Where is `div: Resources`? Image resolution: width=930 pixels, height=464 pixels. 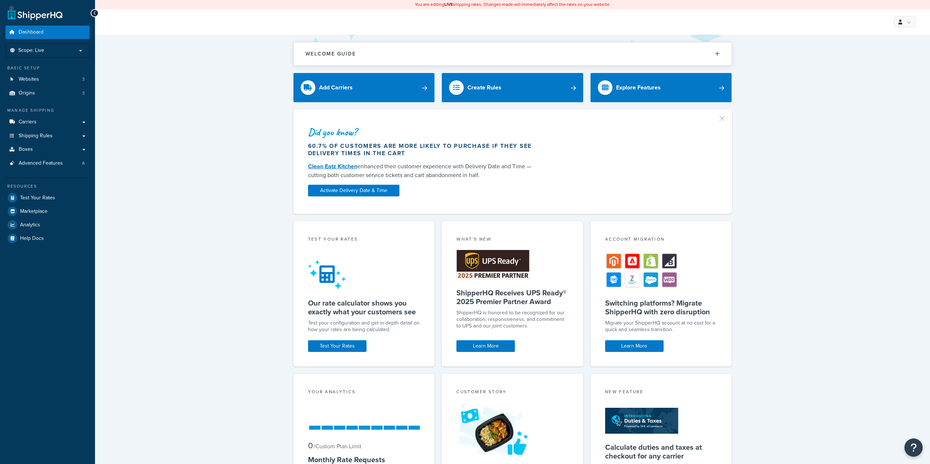
div: Resources is located at coordinates (48, 186).